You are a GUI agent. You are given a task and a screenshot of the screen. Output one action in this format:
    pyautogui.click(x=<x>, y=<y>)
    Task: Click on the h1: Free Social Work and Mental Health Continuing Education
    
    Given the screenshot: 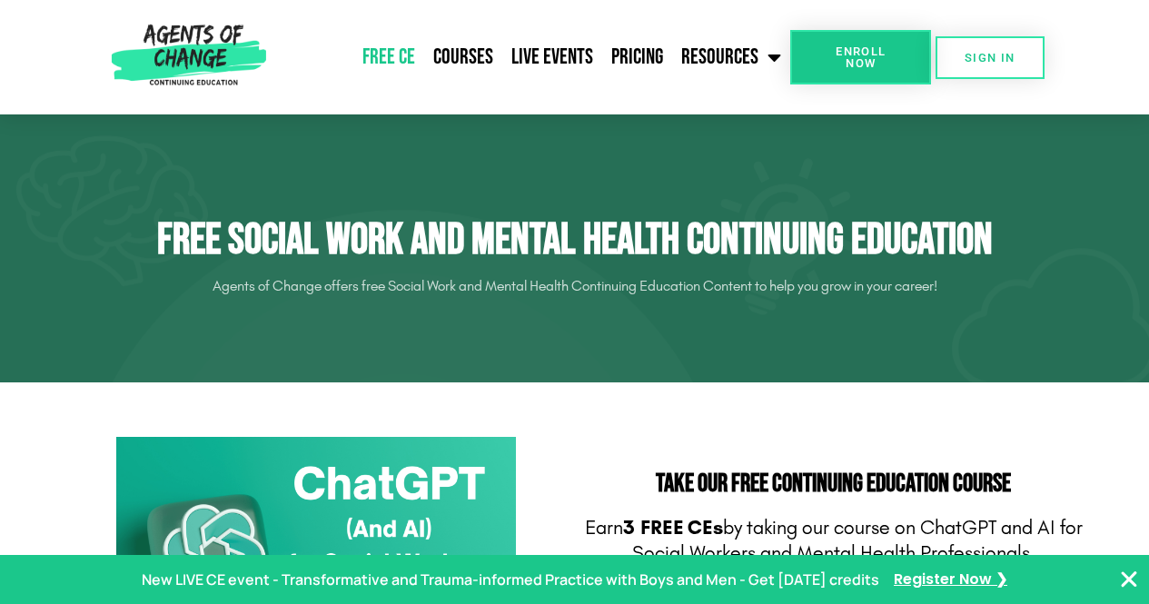 What is the action you would take?
    pyautogui.click(x=575, y=241)
    